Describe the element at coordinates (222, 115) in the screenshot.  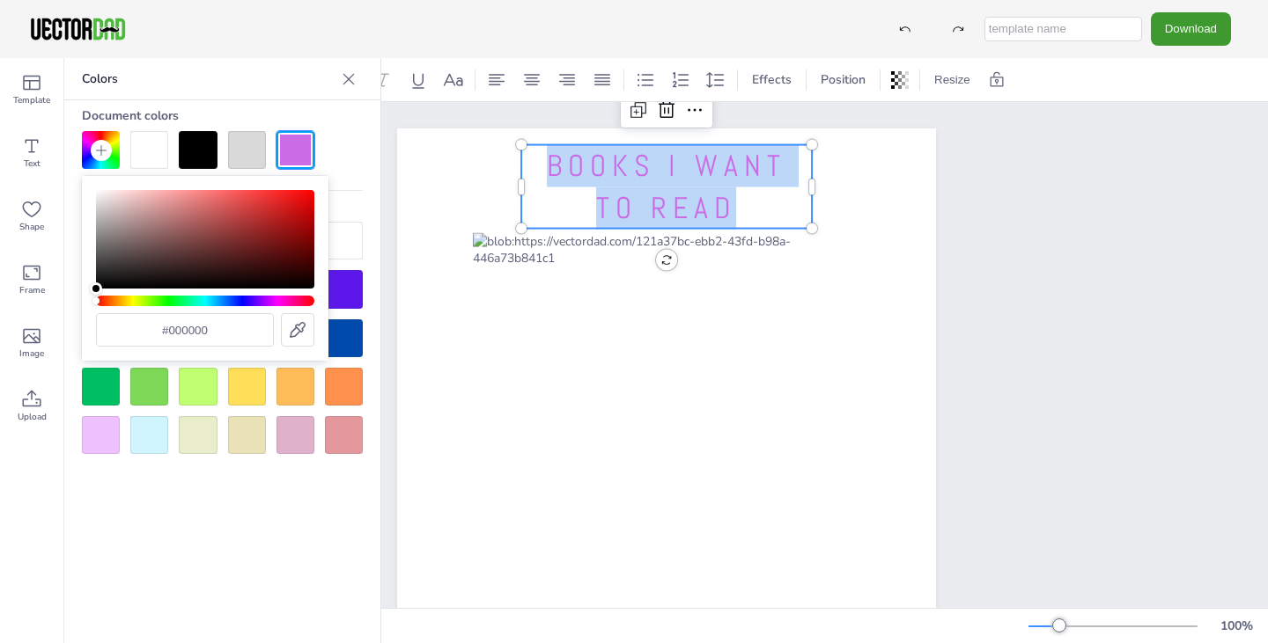
I see `div: Document colors` at that location.